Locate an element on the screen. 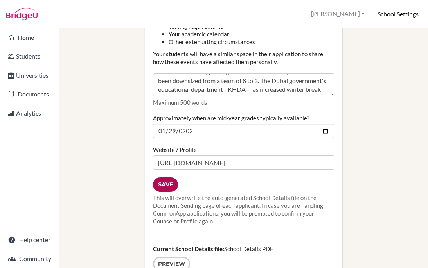  label: Website / Profile is located at coordinates (175, 150).